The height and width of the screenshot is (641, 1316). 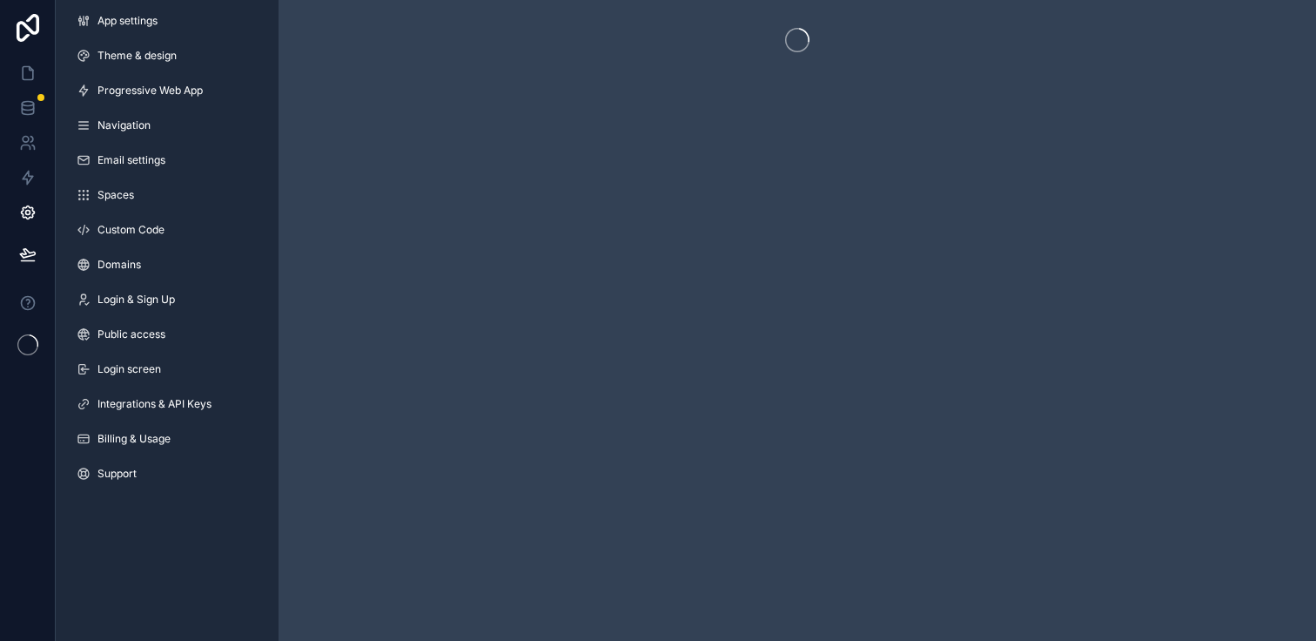 What do you see at coordinates (167, 439) in the screenshot?
I see `a: Billing & Usage` at bounding box center [167, 439].